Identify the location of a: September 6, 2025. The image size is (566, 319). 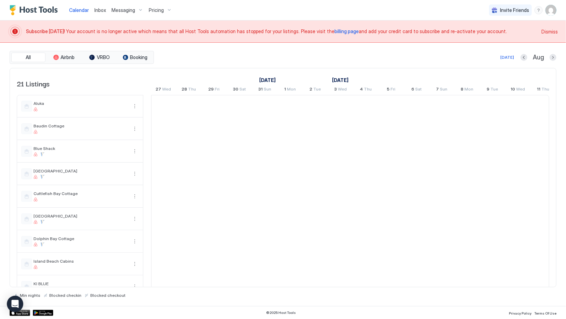
(416, 90).